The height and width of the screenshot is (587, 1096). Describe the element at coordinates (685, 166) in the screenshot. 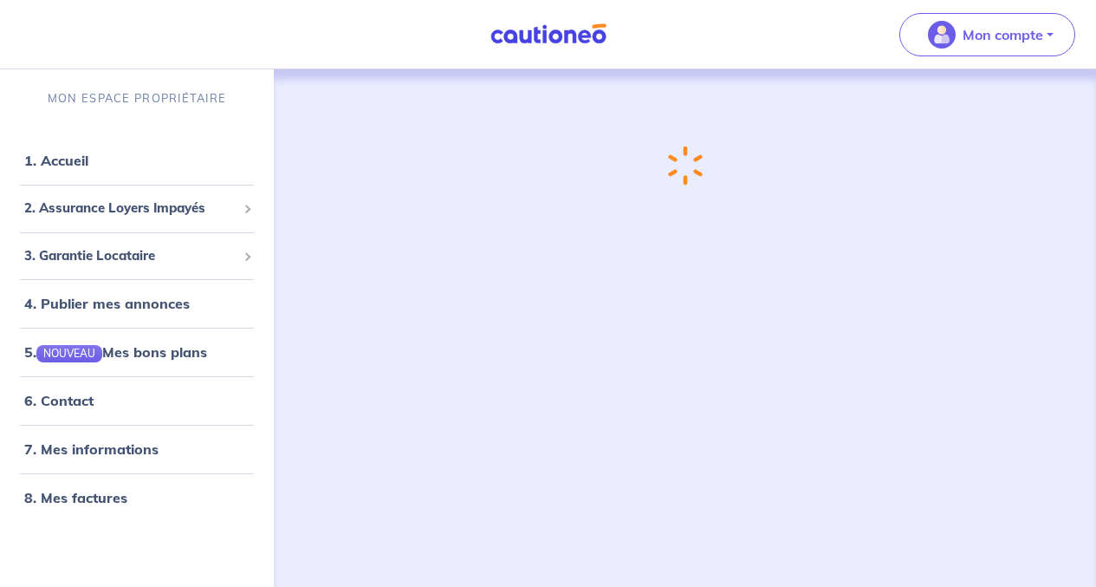

I see `img: loading-spinner` at that location.